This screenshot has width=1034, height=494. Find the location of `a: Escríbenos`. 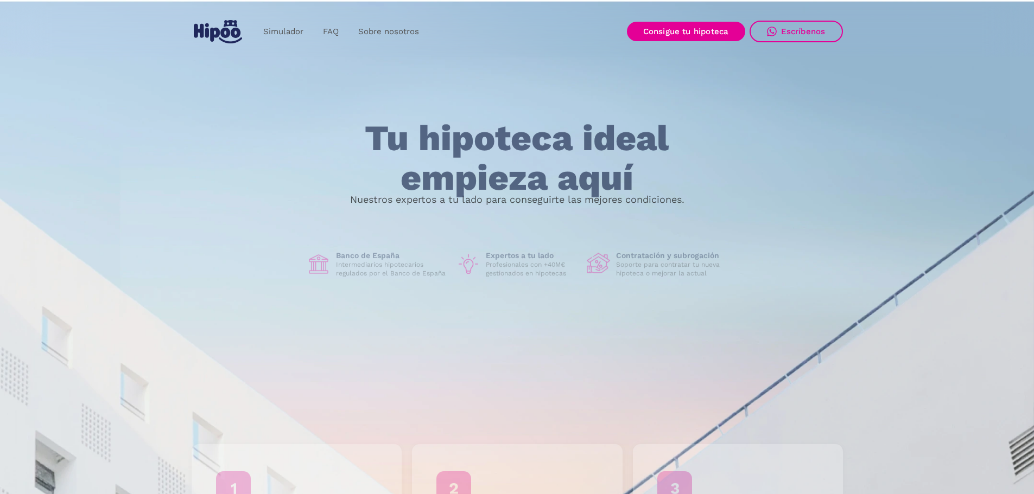

a: Escríbenos is located at coordinates (796, 31).